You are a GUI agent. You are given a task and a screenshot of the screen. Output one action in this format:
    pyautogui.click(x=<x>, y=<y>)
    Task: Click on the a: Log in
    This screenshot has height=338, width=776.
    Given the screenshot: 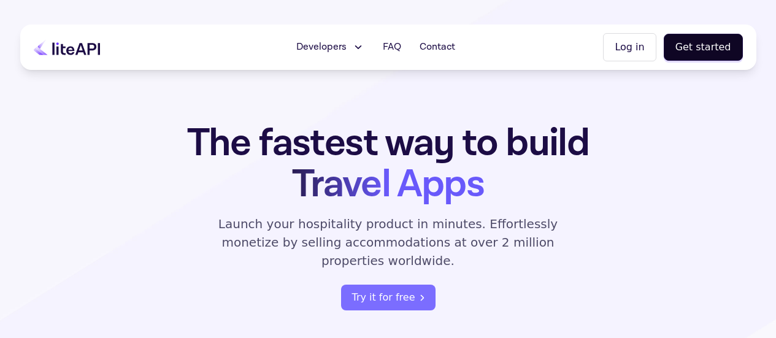 What is the action you would take?
    pyautogui.click(x=630, y=47)
    